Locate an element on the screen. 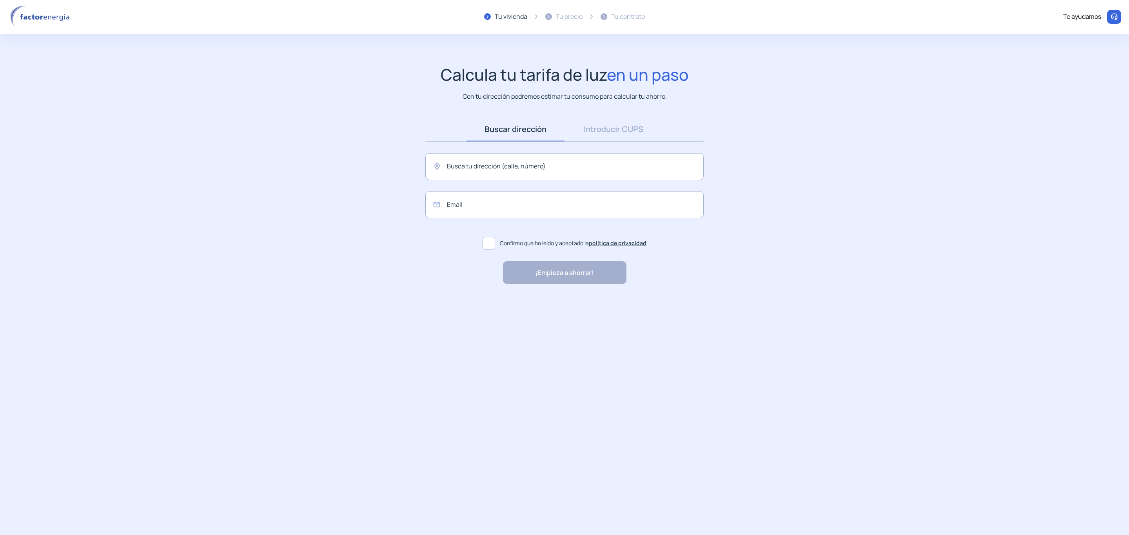 This screenshot has height=535, width=1129. a: Buscar dirección is located at coordinates (515, 129).